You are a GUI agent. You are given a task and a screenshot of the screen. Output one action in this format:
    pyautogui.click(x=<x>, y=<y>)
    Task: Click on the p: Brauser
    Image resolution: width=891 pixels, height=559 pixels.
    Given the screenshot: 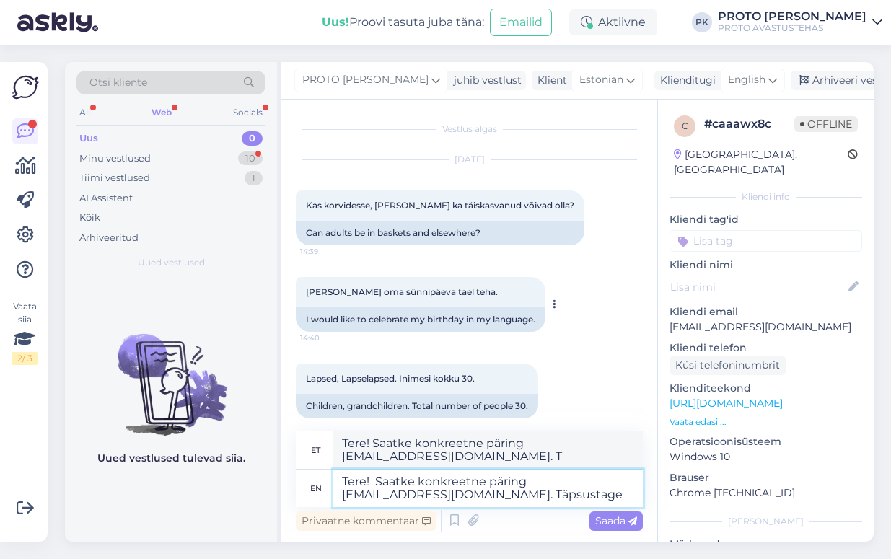 What is the action you would take?
    pyautogui.click(x=765, y=477)
    